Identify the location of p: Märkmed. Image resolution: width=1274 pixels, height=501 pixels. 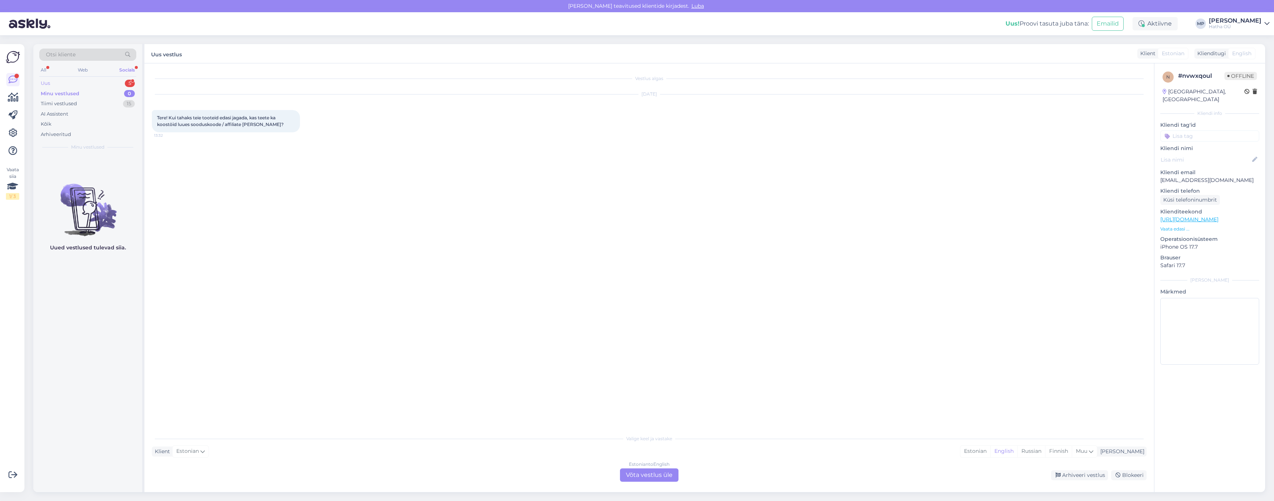
(1209, 291).